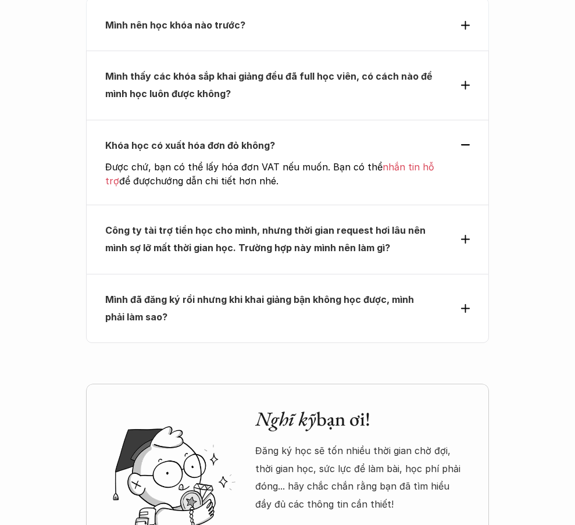 The height and width of the screenshot is (525, 575). I want to click on h2: bạn ơi!, so click(360, 419).